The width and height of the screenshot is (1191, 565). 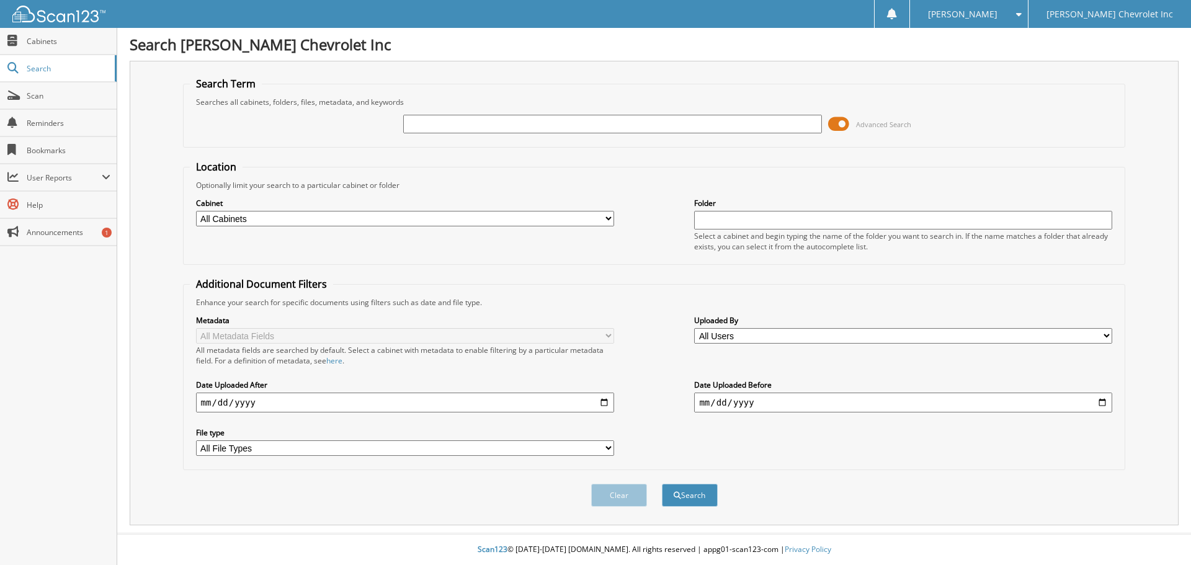 What do you see at coordinates (334, 360) in the screenshot?
I see `a: here` at bounding box center [334, 360].